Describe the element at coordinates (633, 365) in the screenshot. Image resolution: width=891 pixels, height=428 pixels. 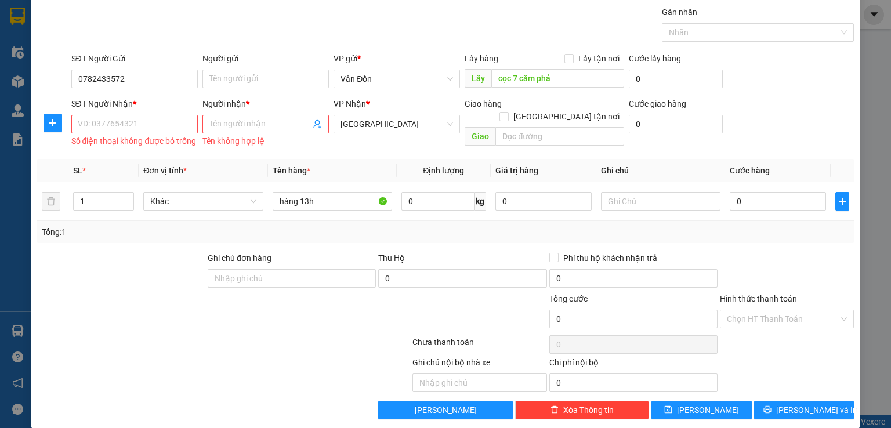
I see `div: Chi phí nội bộ` at that location.